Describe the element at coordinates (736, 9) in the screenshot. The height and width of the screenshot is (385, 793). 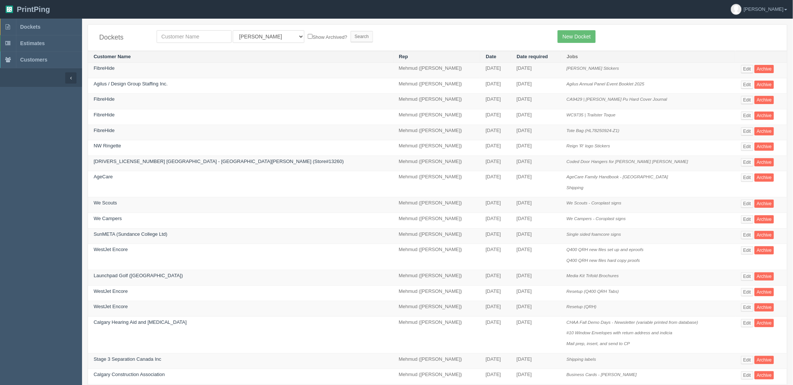
I see `img: avatar_default-7531ab5dedf162e01f1e0bb0964e6a185e93c5c22dfe317fb01d7f8cd2b1632c.jpg` at that location.